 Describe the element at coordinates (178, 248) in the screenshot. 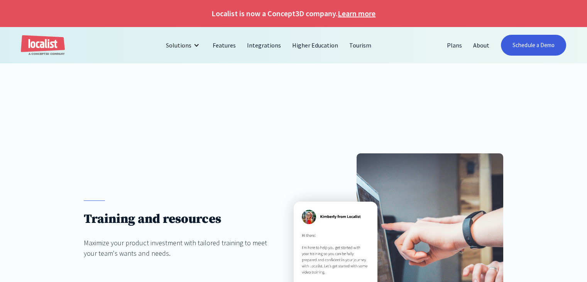

I see `div: Maximize your product investment with tailored training to meet your team's wants and needs.` at that location.